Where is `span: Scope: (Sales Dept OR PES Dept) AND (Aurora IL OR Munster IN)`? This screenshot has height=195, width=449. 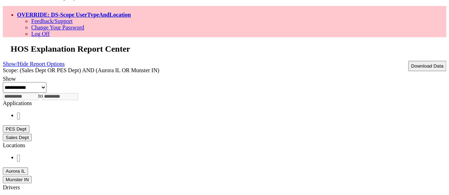
span: Scope: (Sales Dept OR PES Dept) AND (Aurora IL OR Munster IN) is located at coordinates (81, 70).